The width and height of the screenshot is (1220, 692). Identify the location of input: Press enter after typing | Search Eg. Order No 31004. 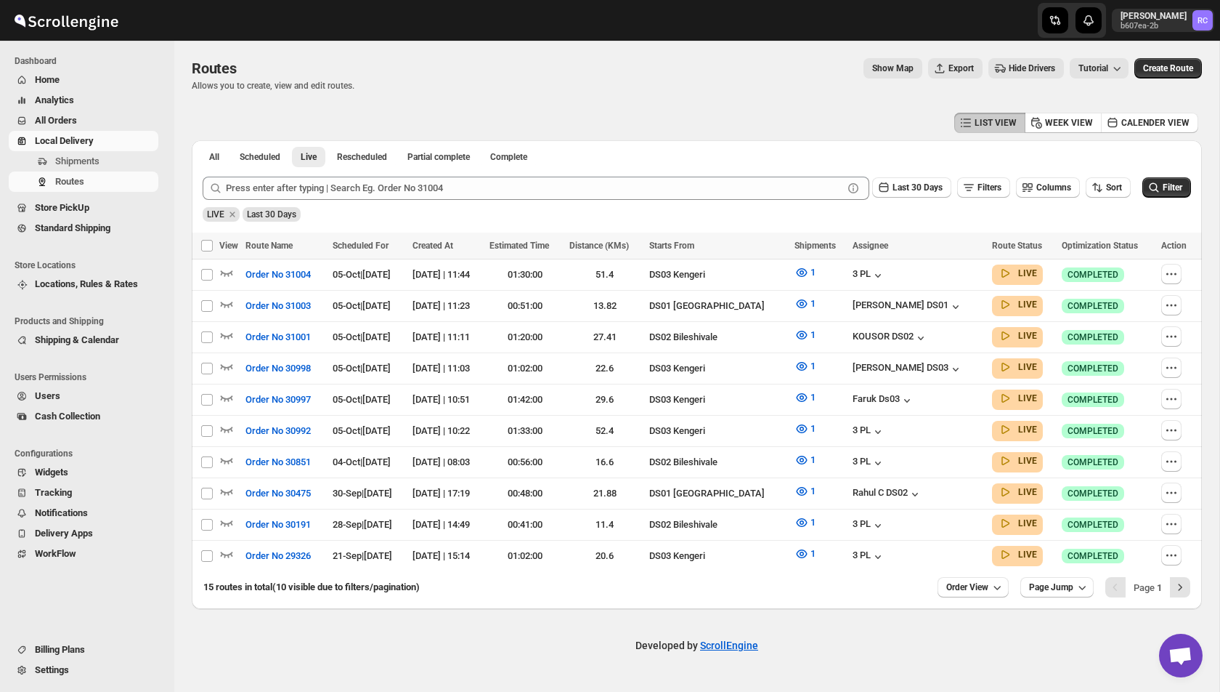
(535, 188).